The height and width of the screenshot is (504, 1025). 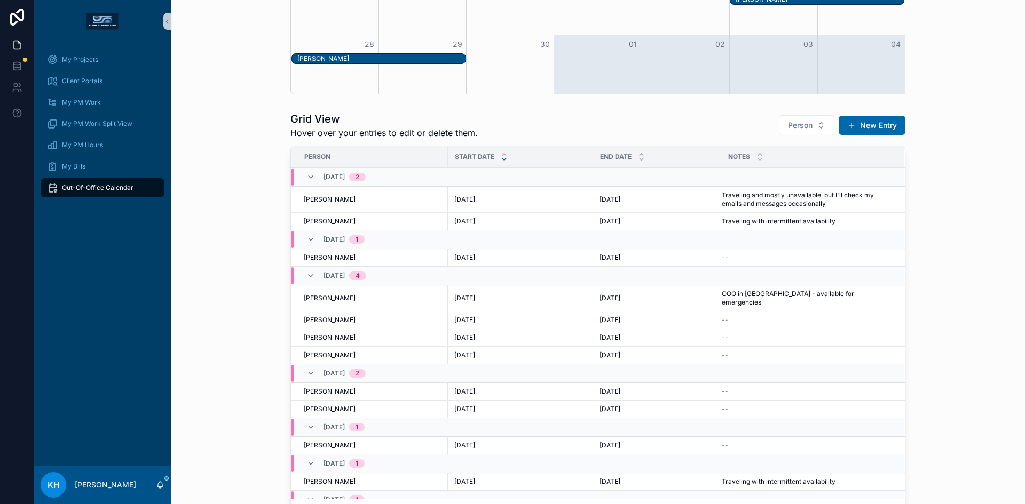 I want to click on span: My Projects, so click(x=80, y=60).